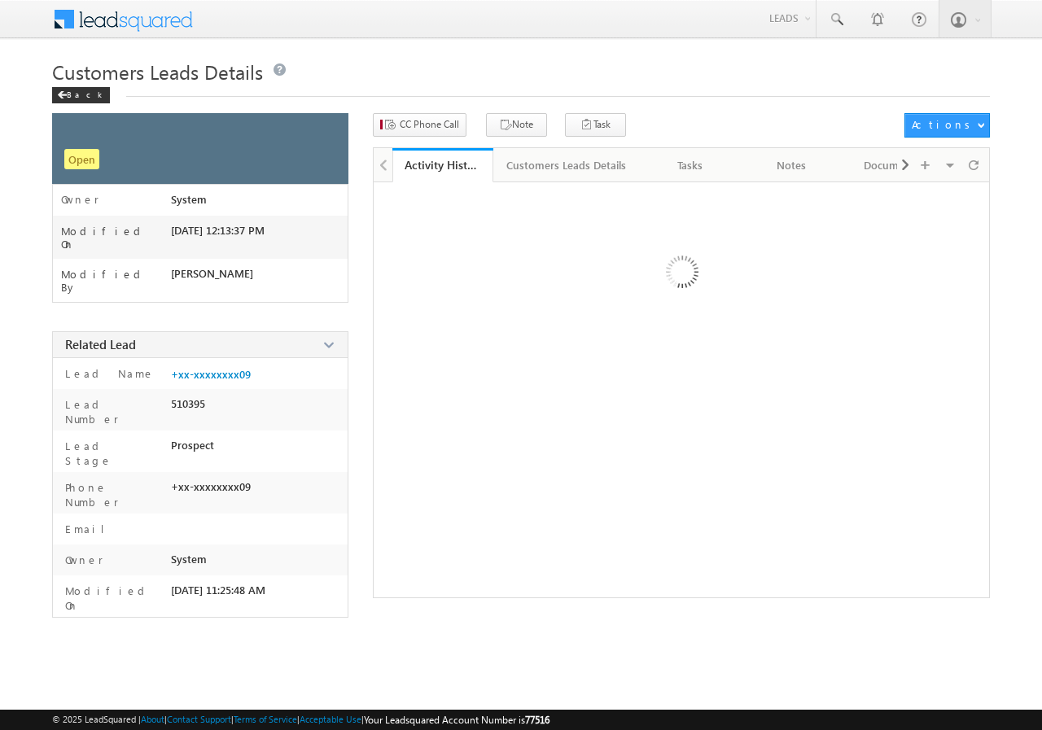 The image size is (1042, 730). Describe the element at coordinates (81, 159) in the screenshot. I see `span: Open` at that location.